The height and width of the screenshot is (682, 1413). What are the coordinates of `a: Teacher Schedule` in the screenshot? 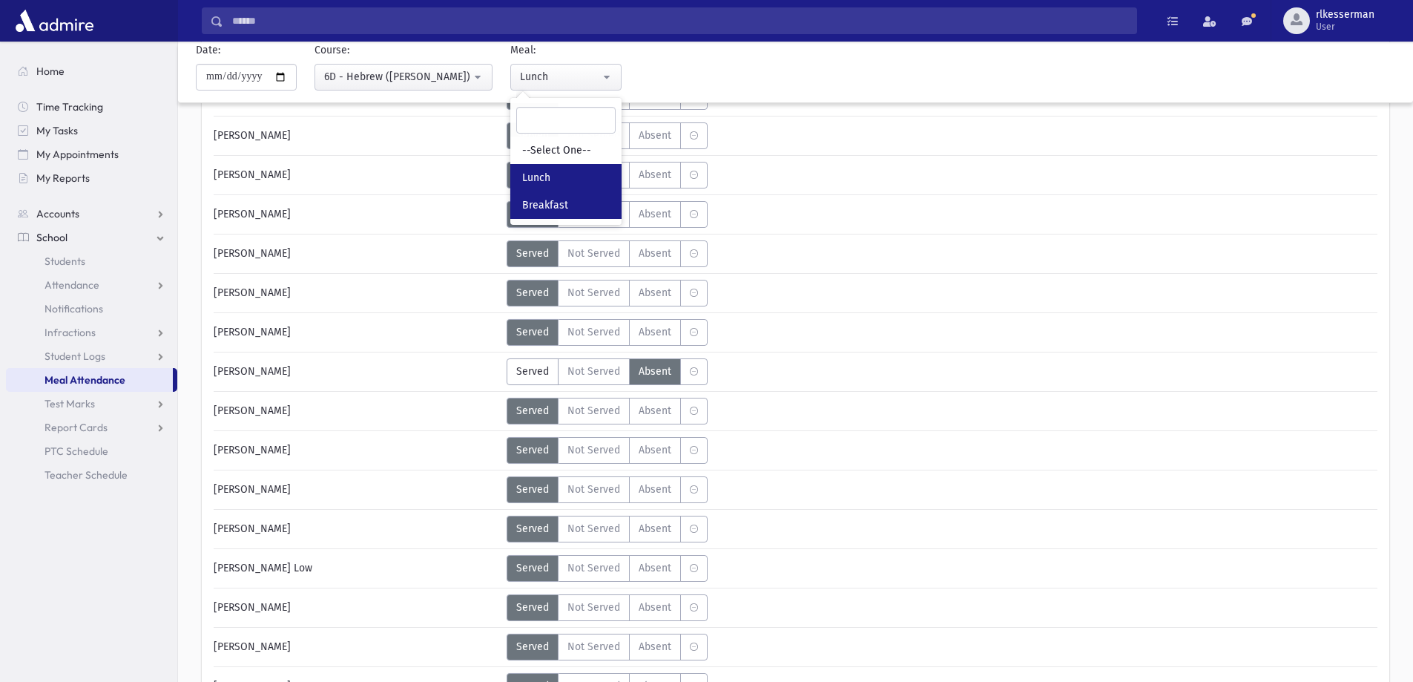 It's located at (91, 475).